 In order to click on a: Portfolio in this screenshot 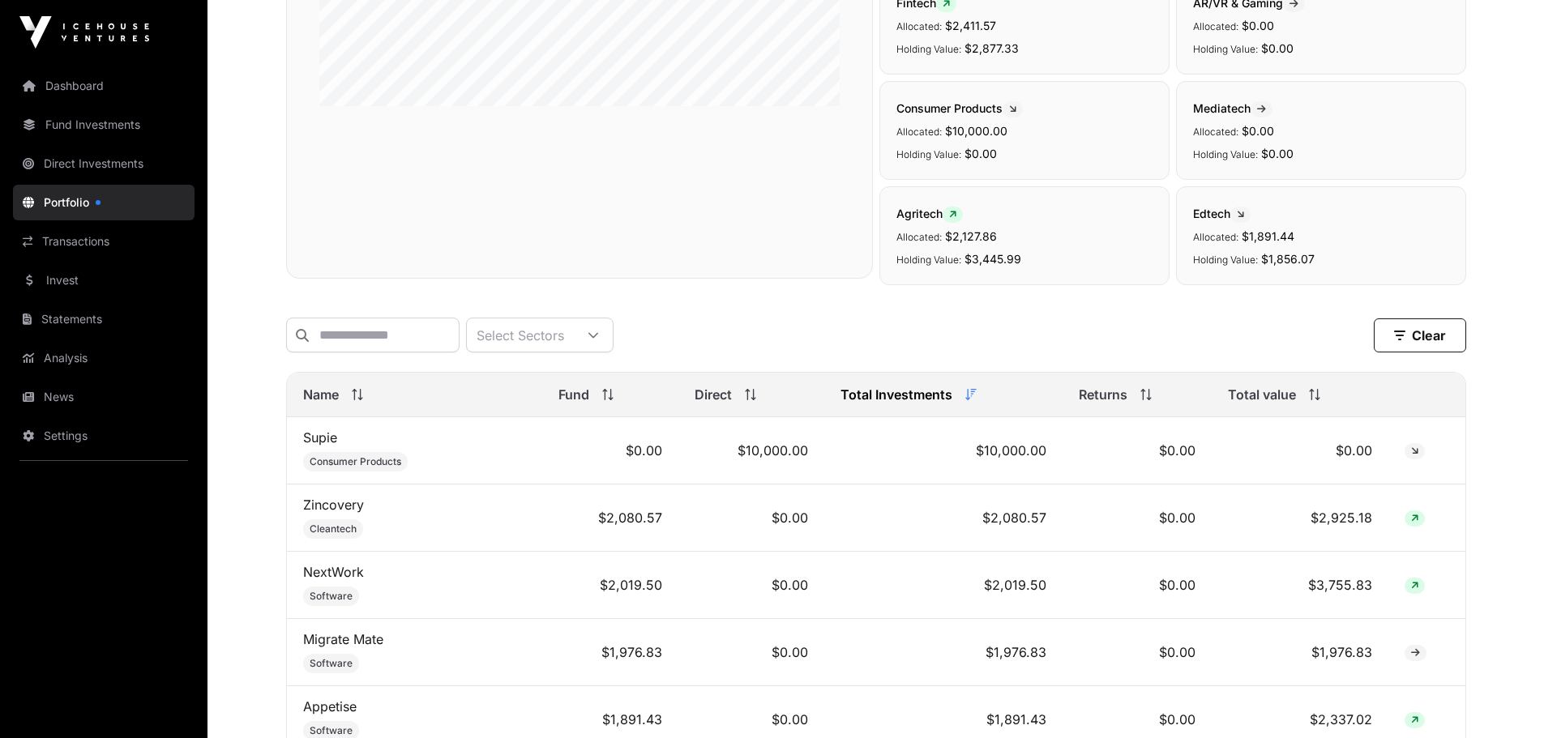, I will do `click(104, 203)`.